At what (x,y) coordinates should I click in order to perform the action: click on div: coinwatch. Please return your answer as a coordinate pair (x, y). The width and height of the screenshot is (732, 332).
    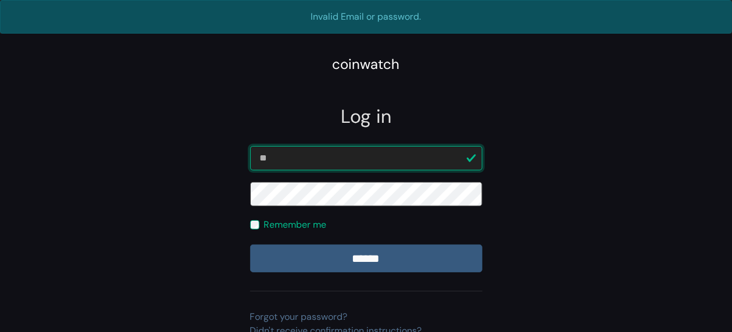
    Looking at the image, I should click on (366, 64).